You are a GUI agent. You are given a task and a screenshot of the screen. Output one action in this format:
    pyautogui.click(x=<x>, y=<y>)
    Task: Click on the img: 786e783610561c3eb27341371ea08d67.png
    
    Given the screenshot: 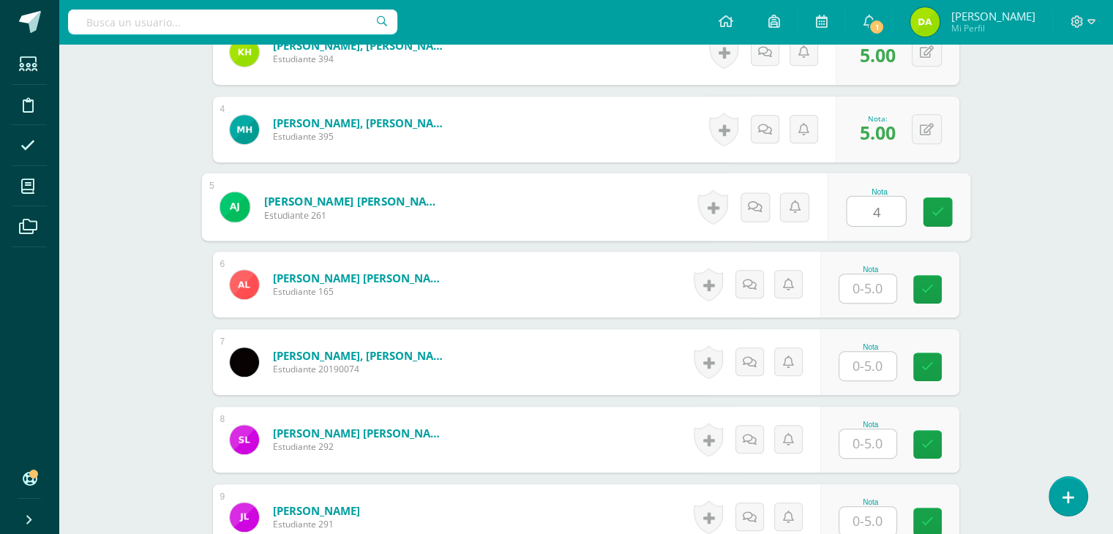 What is the action you would take?
    pyautogui.click(x=925, y=22)
    